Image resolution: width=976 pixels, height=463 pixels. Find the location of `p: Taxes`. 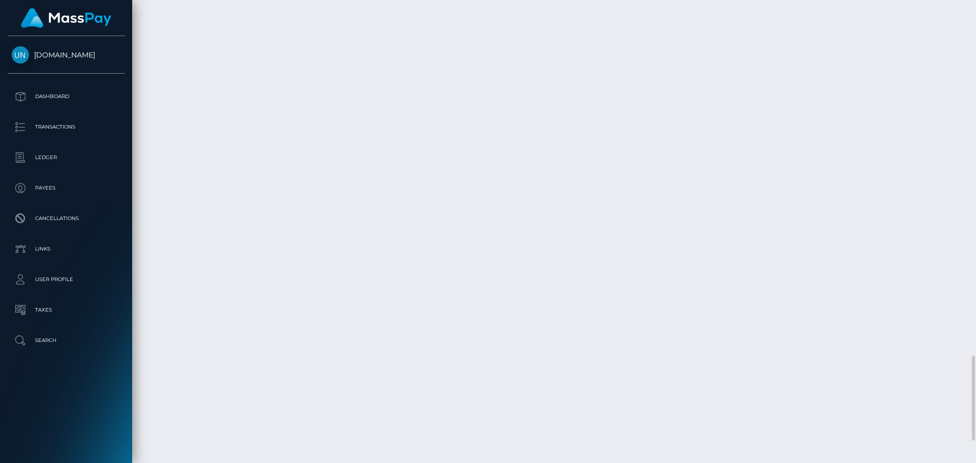

p: Taxes is located at coordinates (66, 310).